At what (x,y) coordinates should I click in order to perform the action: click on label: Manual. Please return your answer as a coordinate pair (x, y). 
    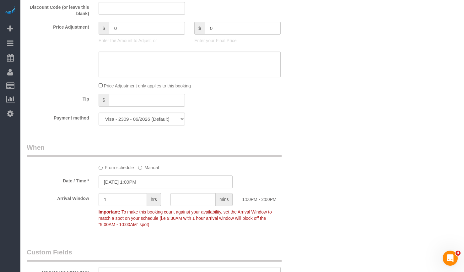
    Looking at the image, I should click on (149, 166).